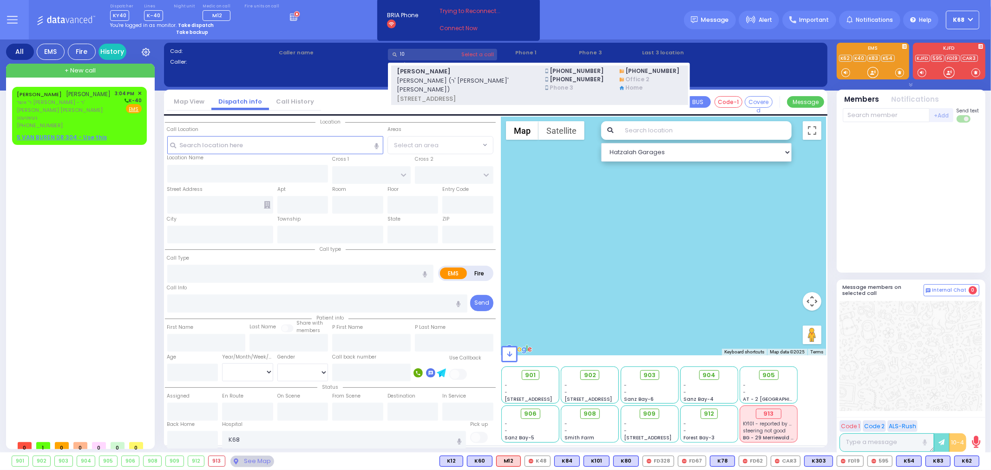  What do you see at coordinates (233, 396) in the screenshot?
I see `label: En Route` at bounding box center [233, 396].